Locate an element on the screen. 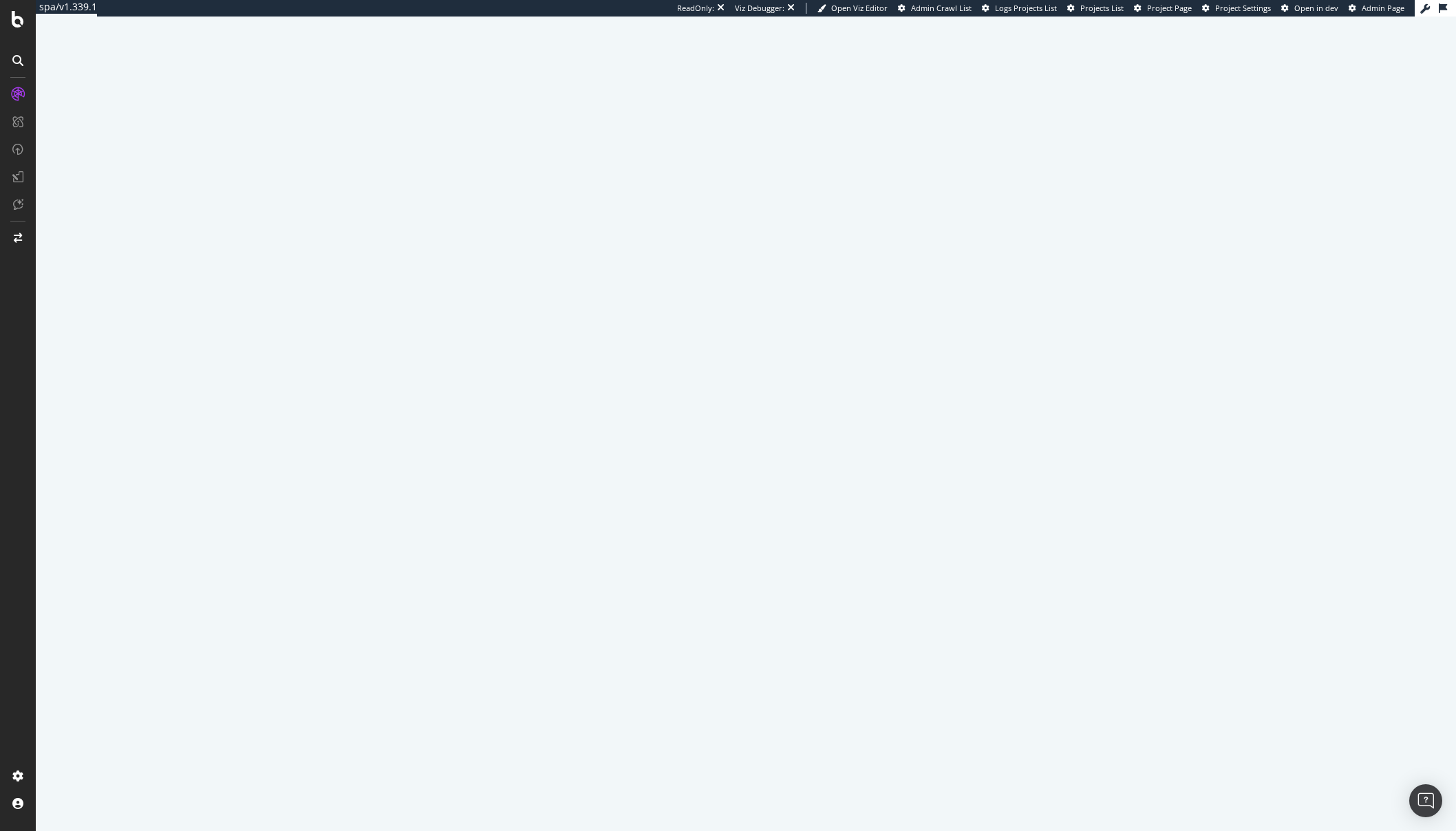  span: Logs Projects List is located at coordinates (1025, 8).